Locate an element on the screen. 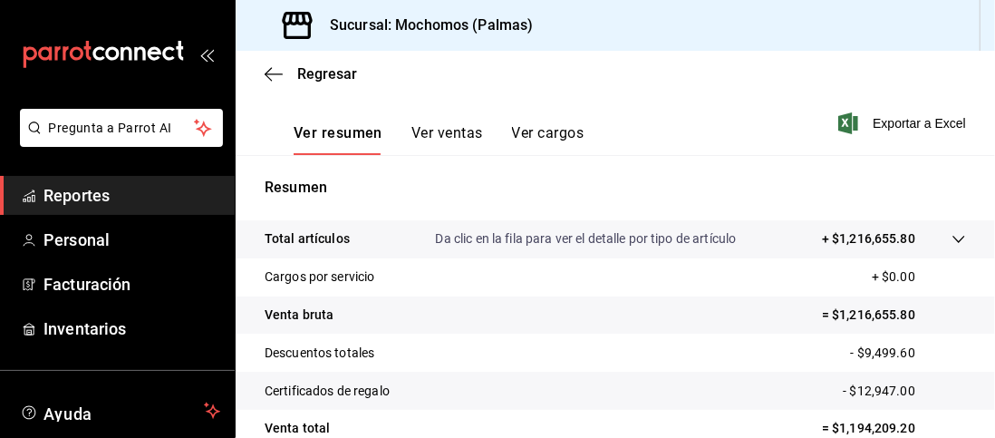 Image resolution: width=995 pixels, height=438 pixels. button: Pregunta a Parrot AI is located at coordinates (121, 128).